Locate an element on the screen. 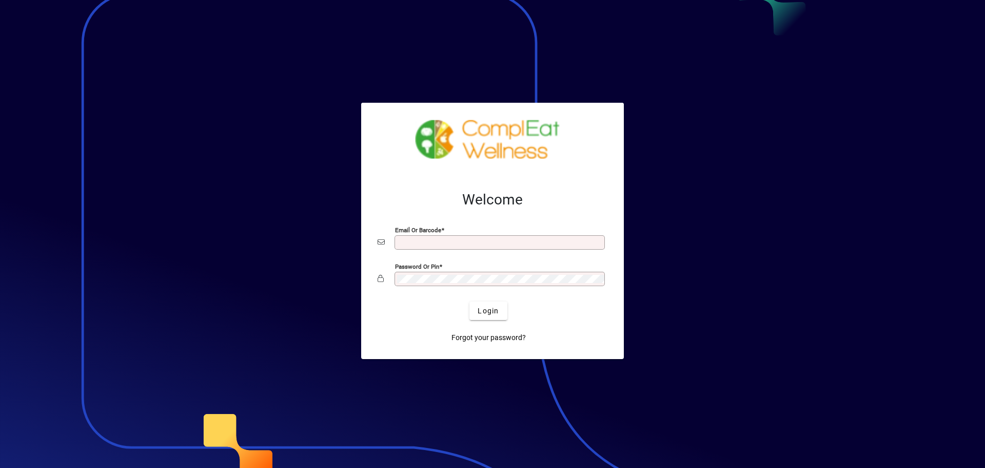 The image size is (985, 468). a: Forgot your password? is located at coordinates (489, 337).